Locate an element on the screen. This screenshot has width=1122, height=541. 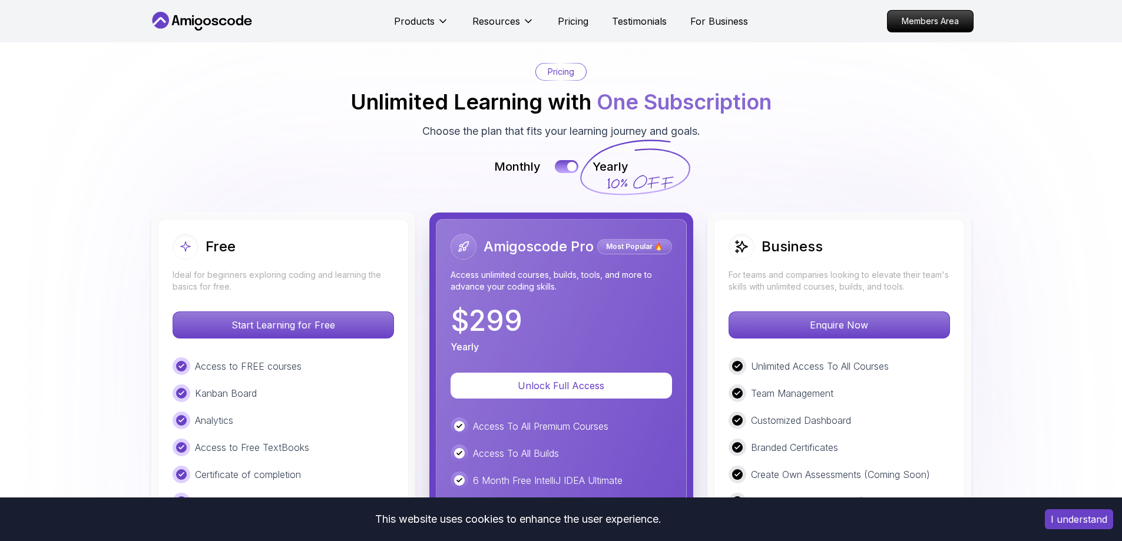
p: Most Popular 🔥 is located at coordinates (634, 247).